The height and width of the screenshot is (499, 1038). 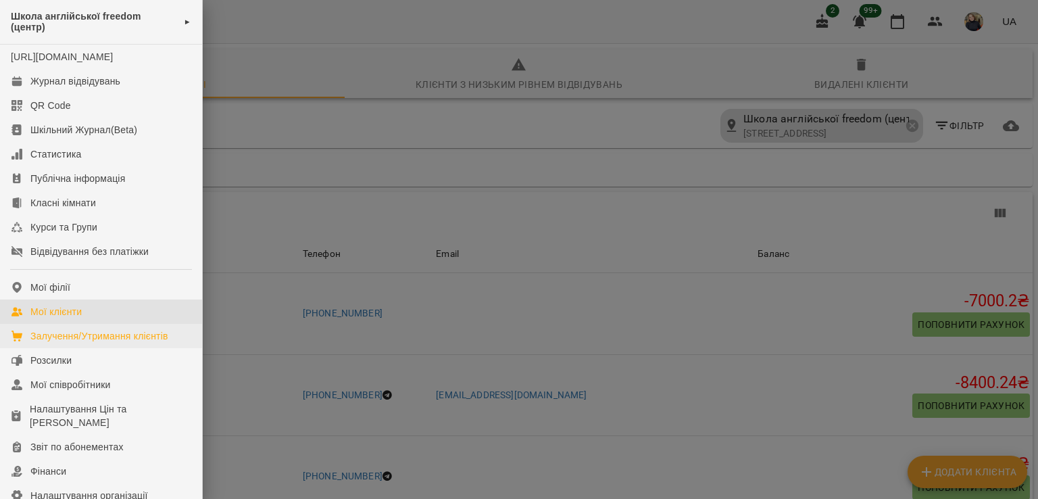 I want to click on div: Класні кімнати, so click(x=63, y=203).